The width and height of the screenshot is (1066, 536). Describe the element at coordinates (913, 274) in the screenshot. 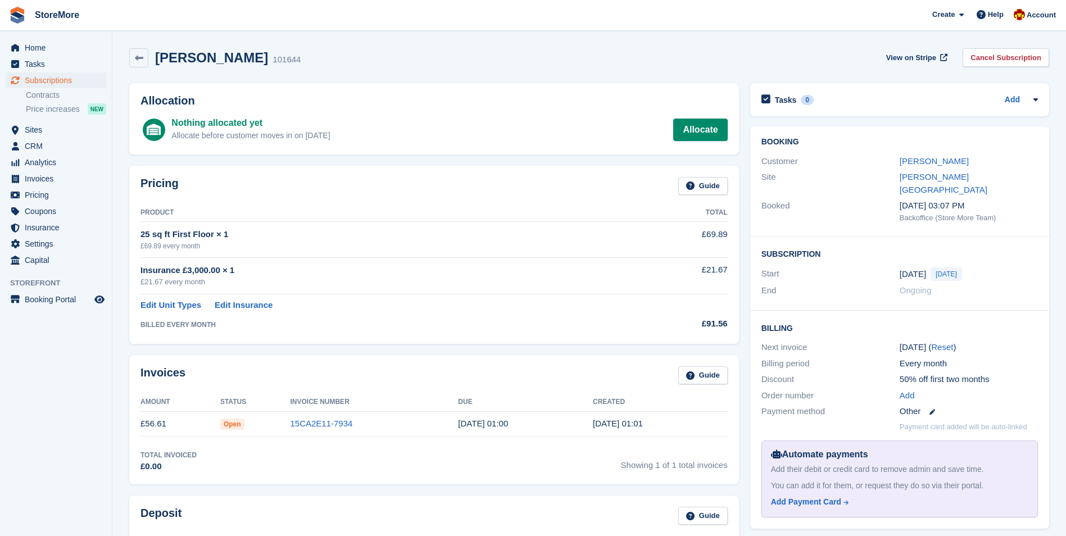

I see `time: 2025-09-02 00:00:00 UTC` at that location.